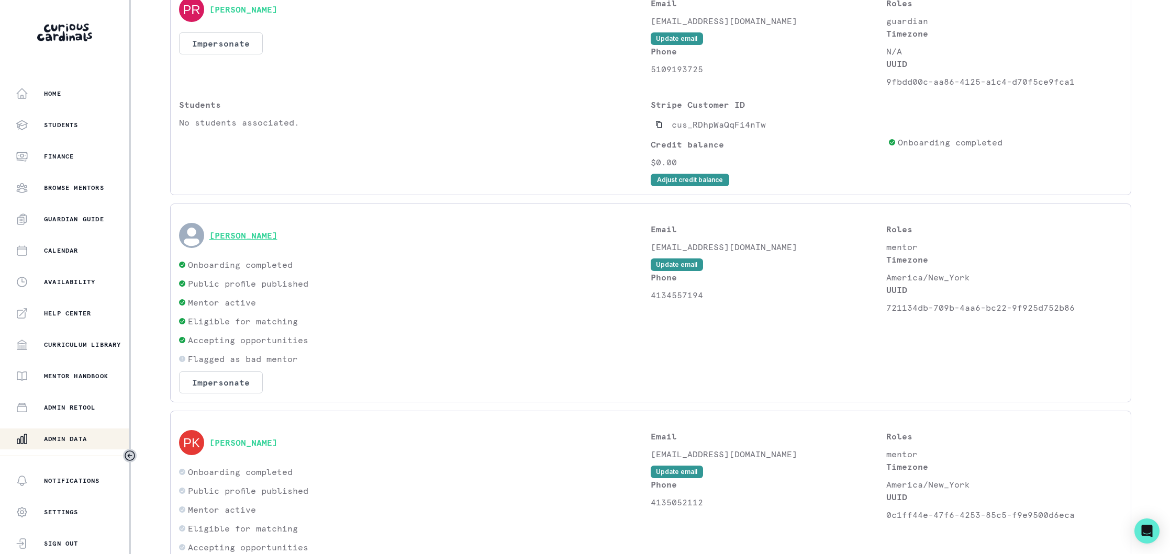  Describe the element at coordinates (767, 105) in the screenshot. I see `p: Stripe Customer ID` at that location.